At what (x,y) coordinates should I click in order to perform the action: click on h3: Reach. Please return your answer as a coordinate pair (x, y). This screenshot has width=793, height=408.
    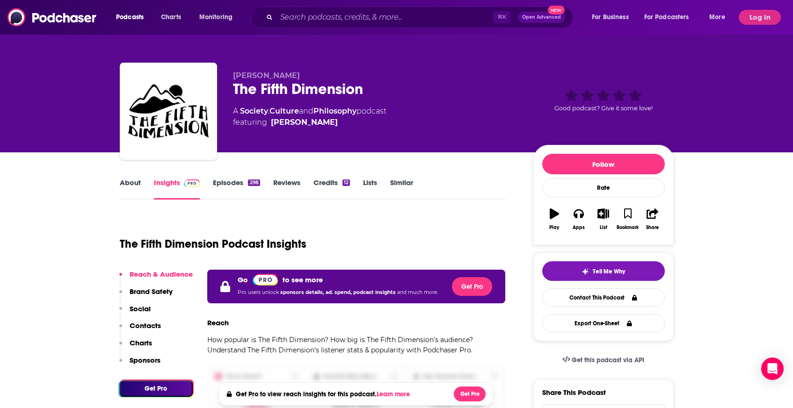
    Looking at the image, I should click on (218, 323).